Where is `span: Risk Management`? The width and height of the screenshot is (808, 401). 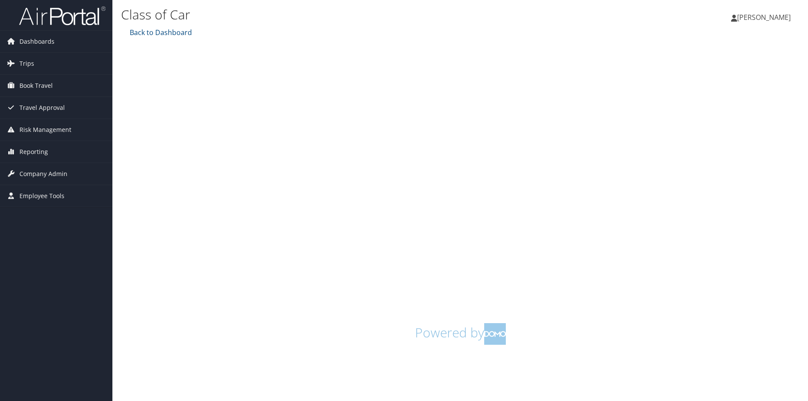
span: Risk Management is located at coordinates (45, 130).